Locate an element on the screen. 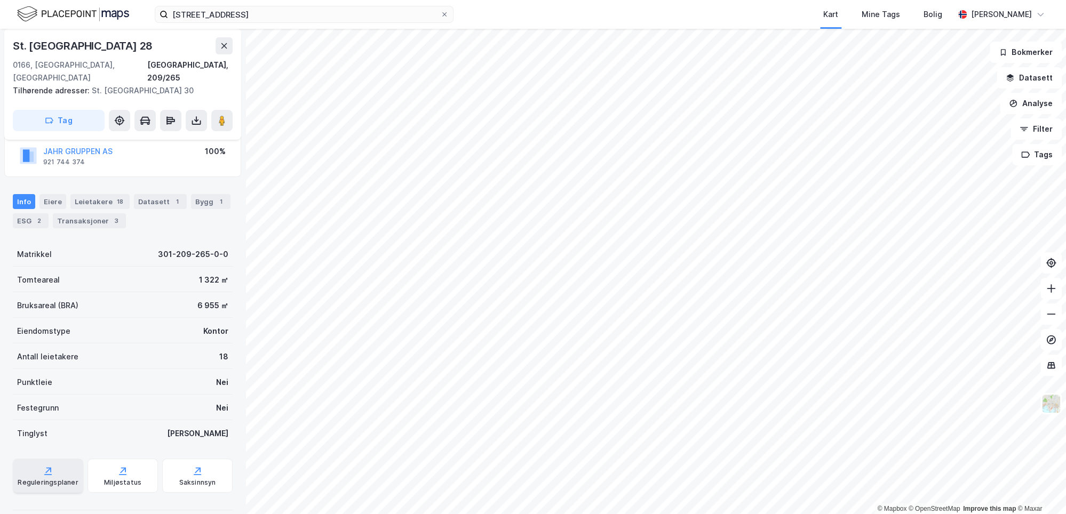 This screenshot has height=514, width=1066. div: Kontrollprogram for chat is located at coordinates (1040, 489).